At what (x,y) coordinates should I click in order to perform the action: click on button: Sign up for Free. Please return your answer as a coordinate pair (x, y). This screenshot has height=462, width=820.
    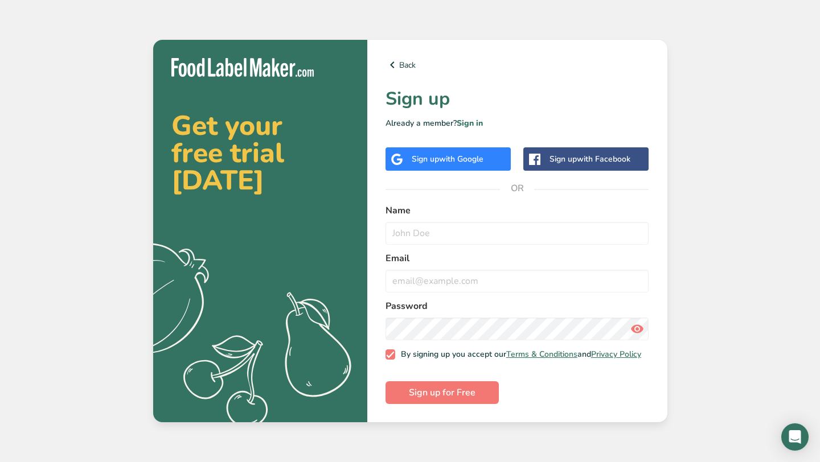
    Looking at the image, I should click on (442, 393).